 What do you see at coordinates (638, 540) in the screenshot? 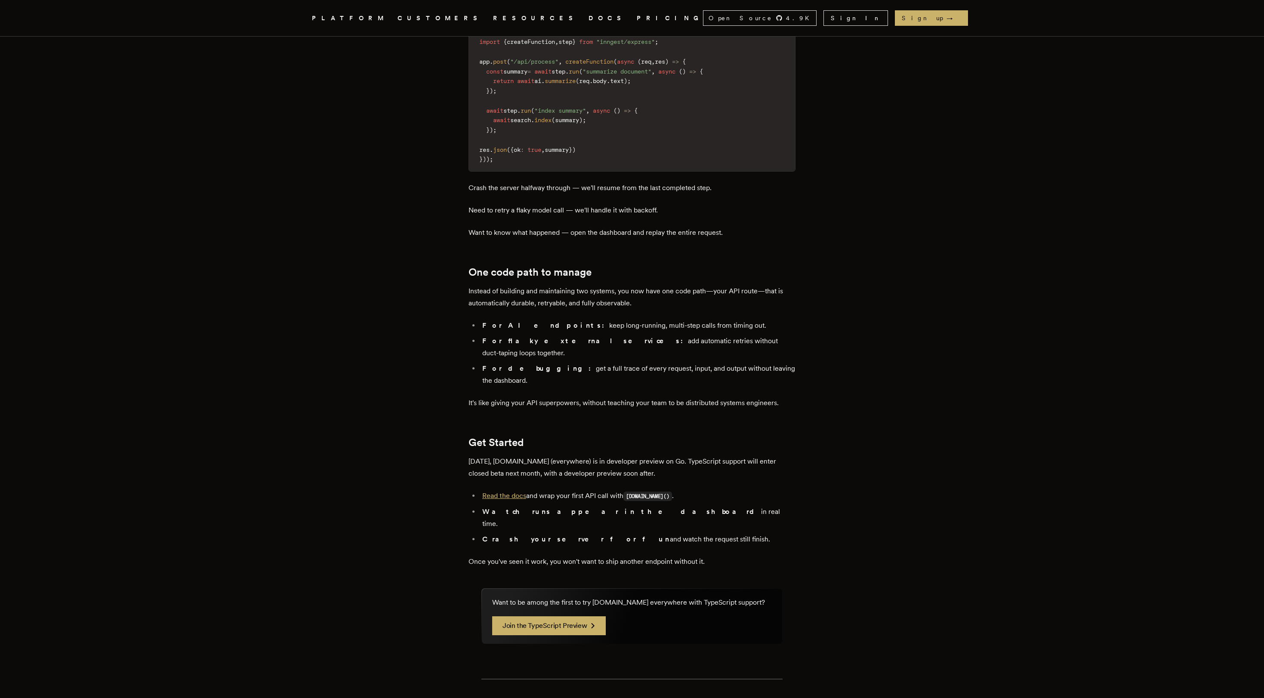
I see `li: and watch the request still finish.` at bounding box center [638, 540].